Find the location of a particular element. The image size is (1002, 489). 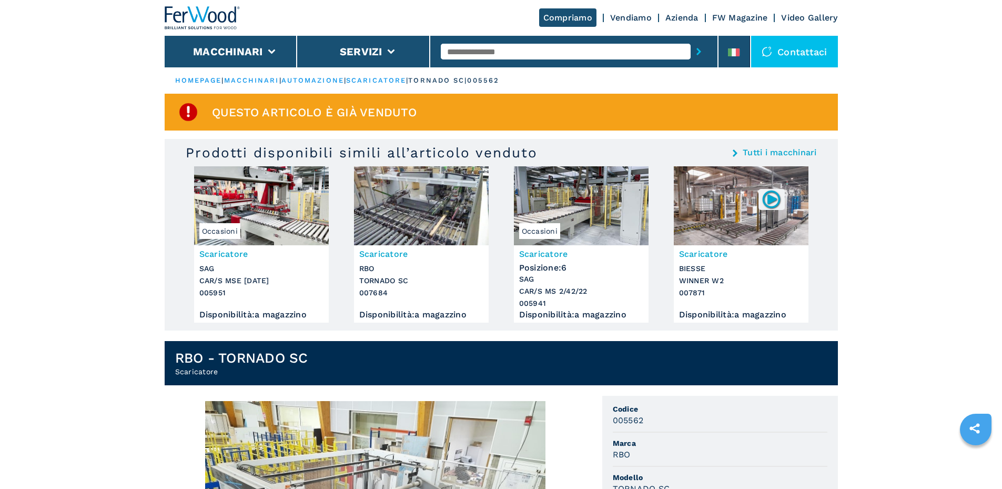

h1: RBO - TORNADO SC is located at coordinates (241, 358).